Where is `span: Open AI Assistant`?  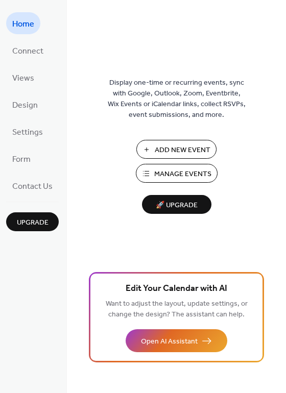 span: Open AI Assistant is located at coordinates (169, 342).